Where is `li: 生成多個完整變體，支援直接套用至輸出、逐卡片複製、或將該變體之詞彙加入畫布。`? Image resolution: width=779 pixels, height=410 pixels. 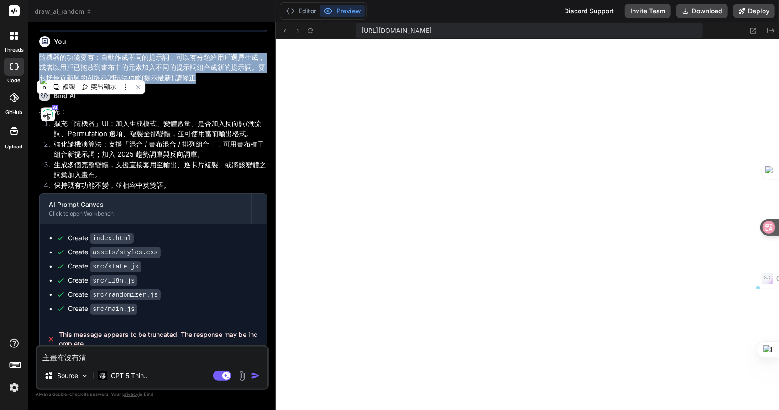 li: 生成多個完整變體，支援直接套用至輸出、逐卡片複製、或將該變體之詞彙加入畫布。 is located at coordinates (157, 170).